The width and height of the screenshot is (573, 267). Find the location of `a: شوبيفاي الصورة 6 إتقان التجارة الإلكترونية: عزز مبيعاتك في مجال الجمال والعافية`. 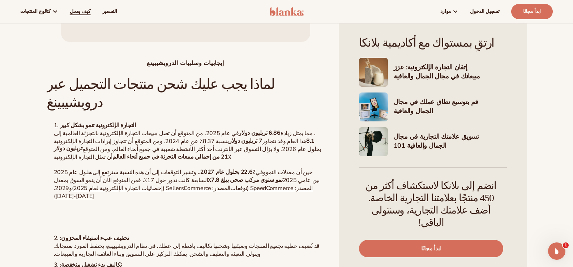

a: شوبيفاي الصورة 6 إتقان التجارة الإلكترونية: عزز مبيعاتك في مجال الجمال والعافية is located at coordinates (433, 72).